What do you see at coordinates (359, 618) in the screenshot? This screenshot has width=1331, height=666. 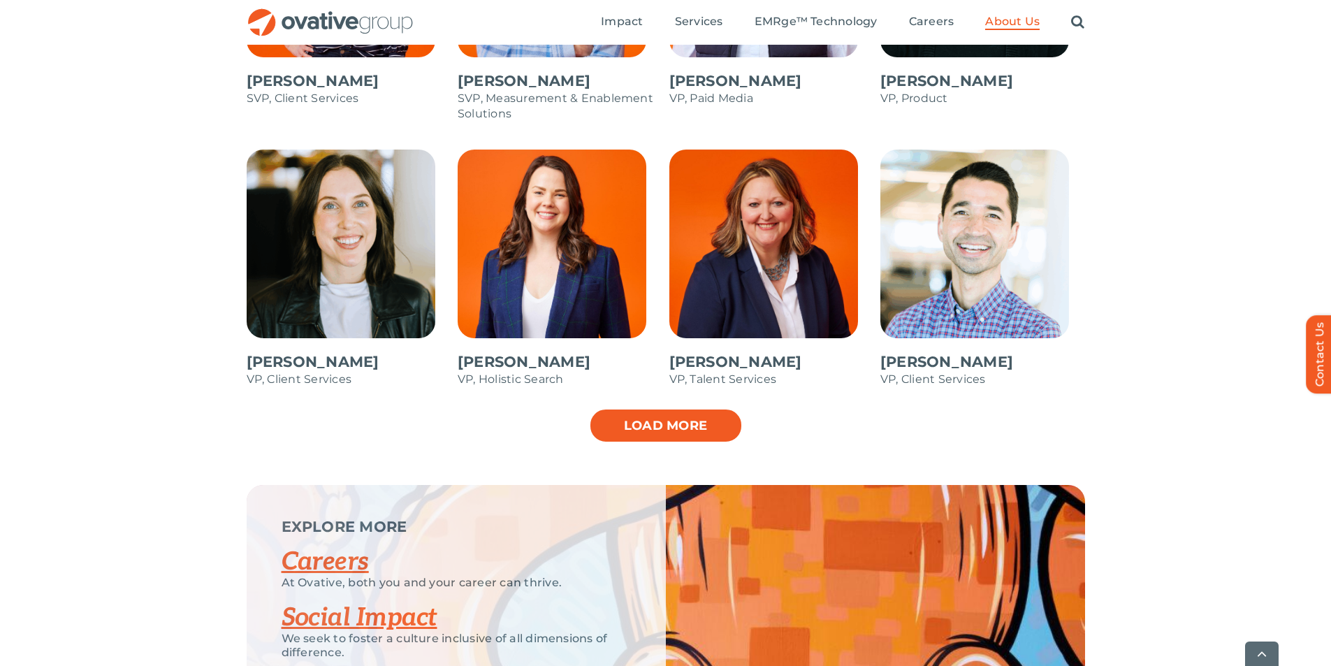 I see `a: Social Impact` at bounding box center [359, 618].